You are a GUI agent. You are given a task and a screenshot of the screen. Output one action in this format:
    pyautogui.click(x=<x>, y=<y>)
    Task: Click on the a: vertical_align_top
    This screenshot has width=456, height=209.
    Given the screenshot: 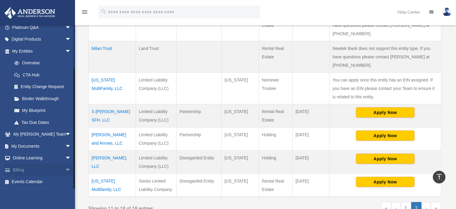 What is the action you would take?
    pyautogui.click(x=439, y=177)
    